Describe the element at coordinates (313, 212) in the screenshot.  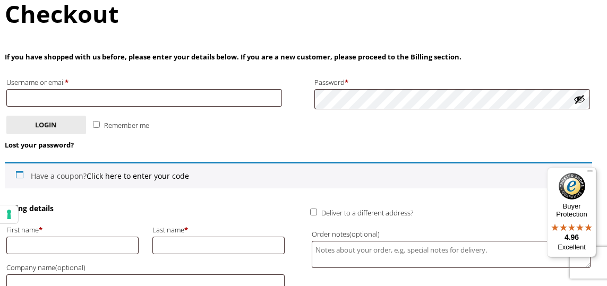
I see `input: Deliver to a different address?` at that location.